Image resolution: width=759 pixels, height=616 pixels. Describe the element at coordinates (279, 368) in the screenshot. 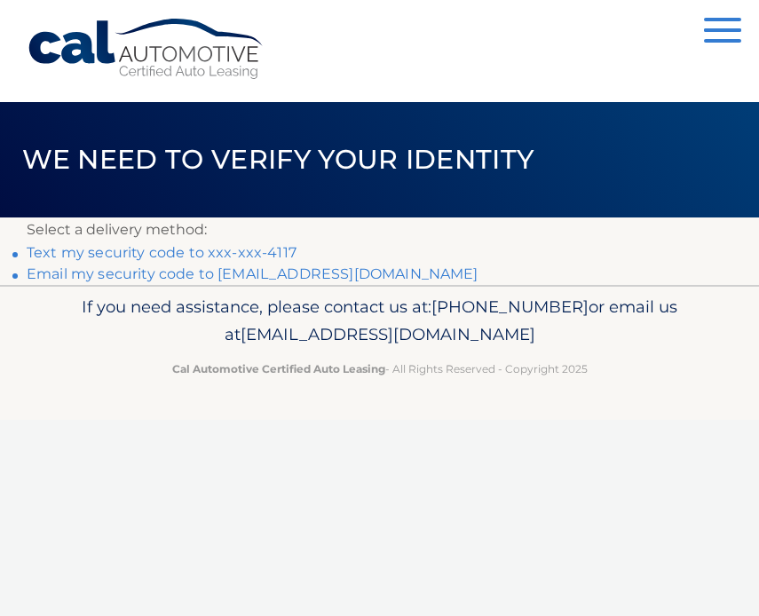

I see `strong: Cal Automotive Certified Auto Leasing` at that location.